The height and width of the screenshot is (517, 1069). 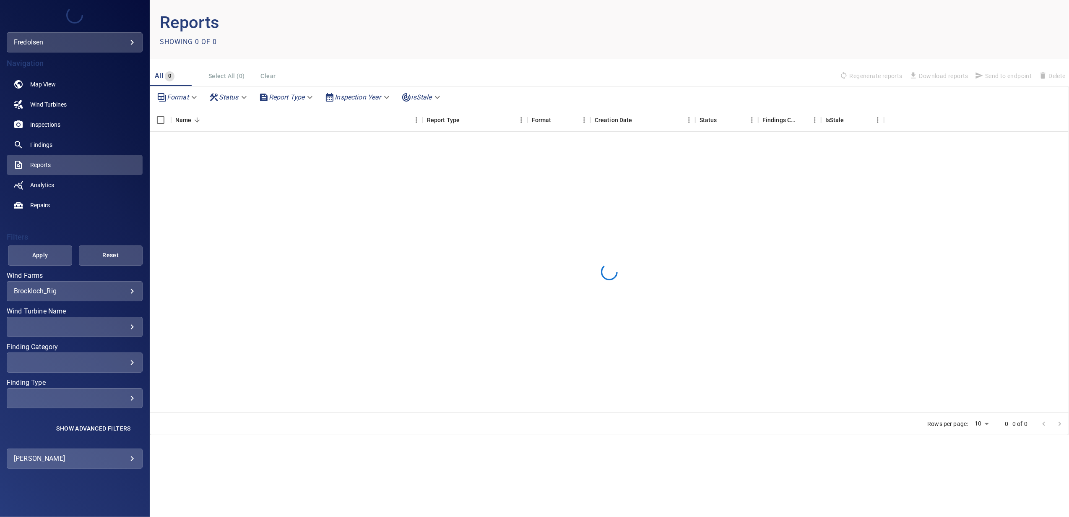 What do you see at coordinates (111, 255) in the screenshot?
I see `button: Reset` at bounding box center [111, 255].